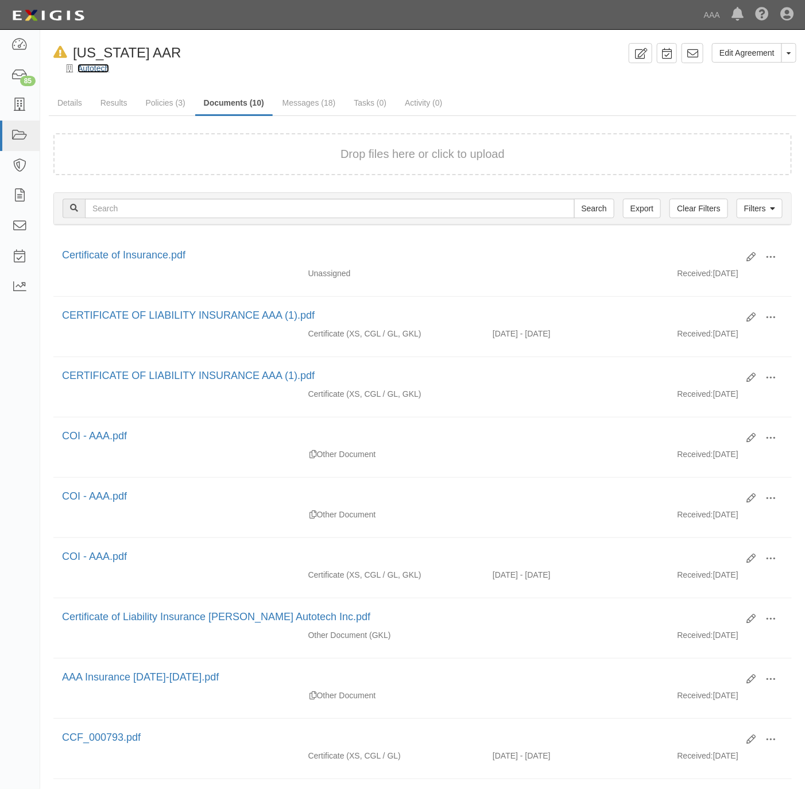 Image resolution: width=805 pixels, height=789 pixels. What do you see at coordinates (400, 738) in the screenshot?
I see `div: CCF_000793.pdf` at bounding box center [400, 738].